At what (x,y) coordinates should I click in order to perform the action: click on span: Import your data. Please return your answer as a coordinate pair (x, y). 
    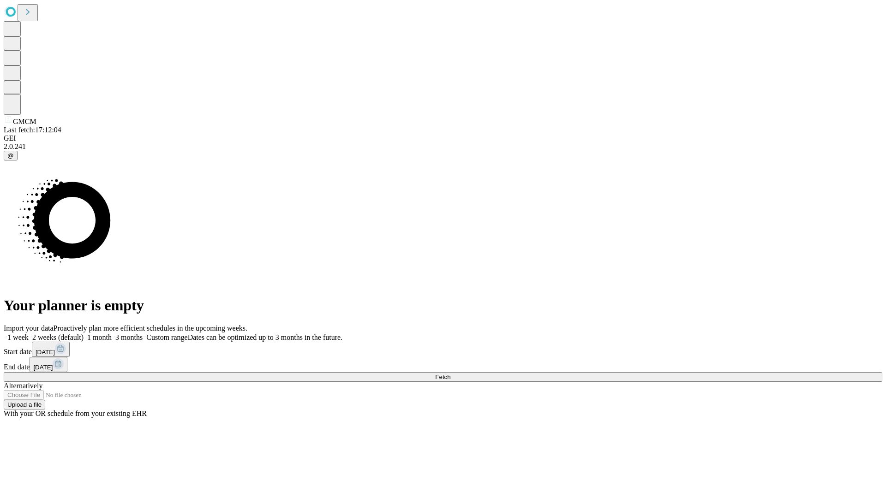
    Looking at the image, I should click on (29, 328).